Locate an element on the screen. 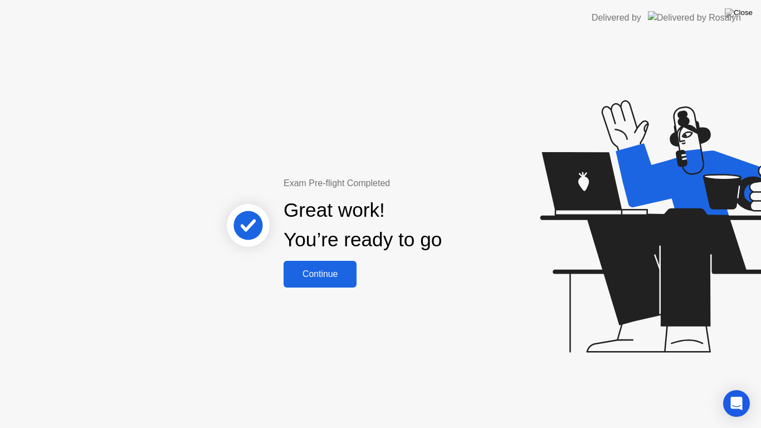  img: Close is located at coordinates (738, 13).